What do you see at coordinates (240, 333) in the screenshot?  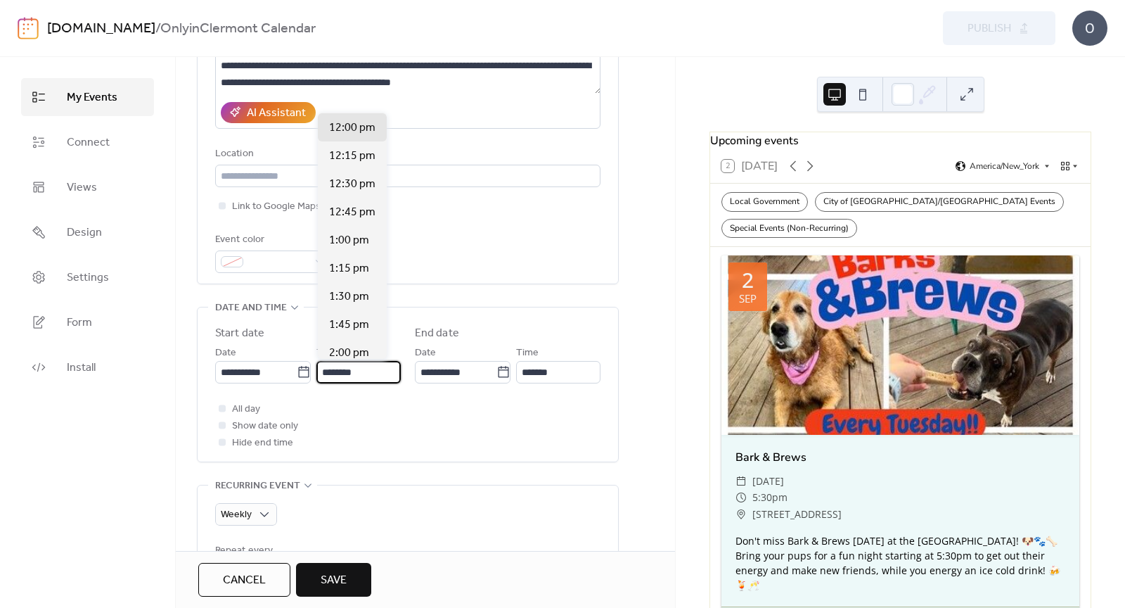 I see `div: Start date` at bounding box center [240, 333].